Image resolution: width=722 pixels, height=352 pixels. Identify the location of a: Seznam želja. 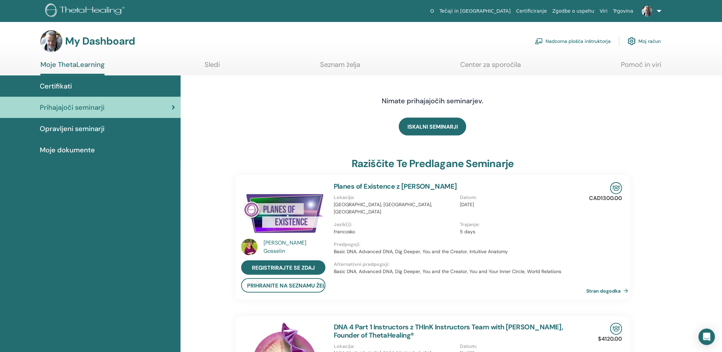
(340, 67).